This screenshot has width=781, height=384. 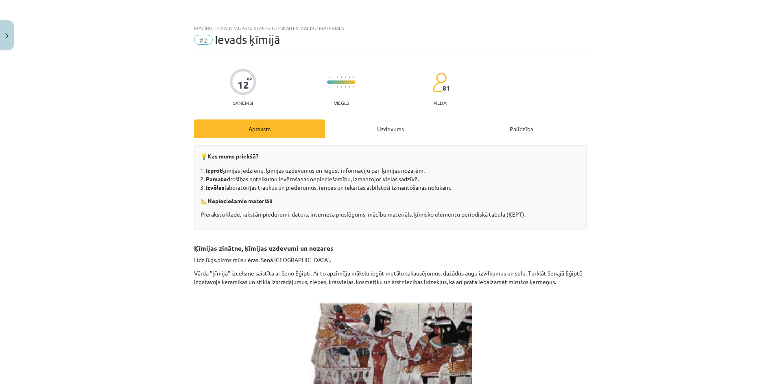 I want to click on img: icon-close-lesson-0947bae3869378f0d4975bcd49f059093ad1ed9edebbc8119c70593378902aed.svg, so click(x=7, y=36).